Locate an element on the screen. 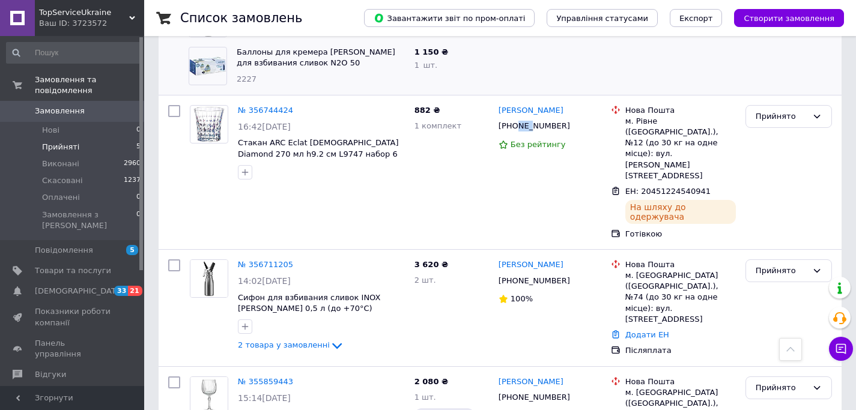 Image resolution: width=856 pixels, height=410 pixels. a: Створити замовлення is located at coordinates (783, 17).